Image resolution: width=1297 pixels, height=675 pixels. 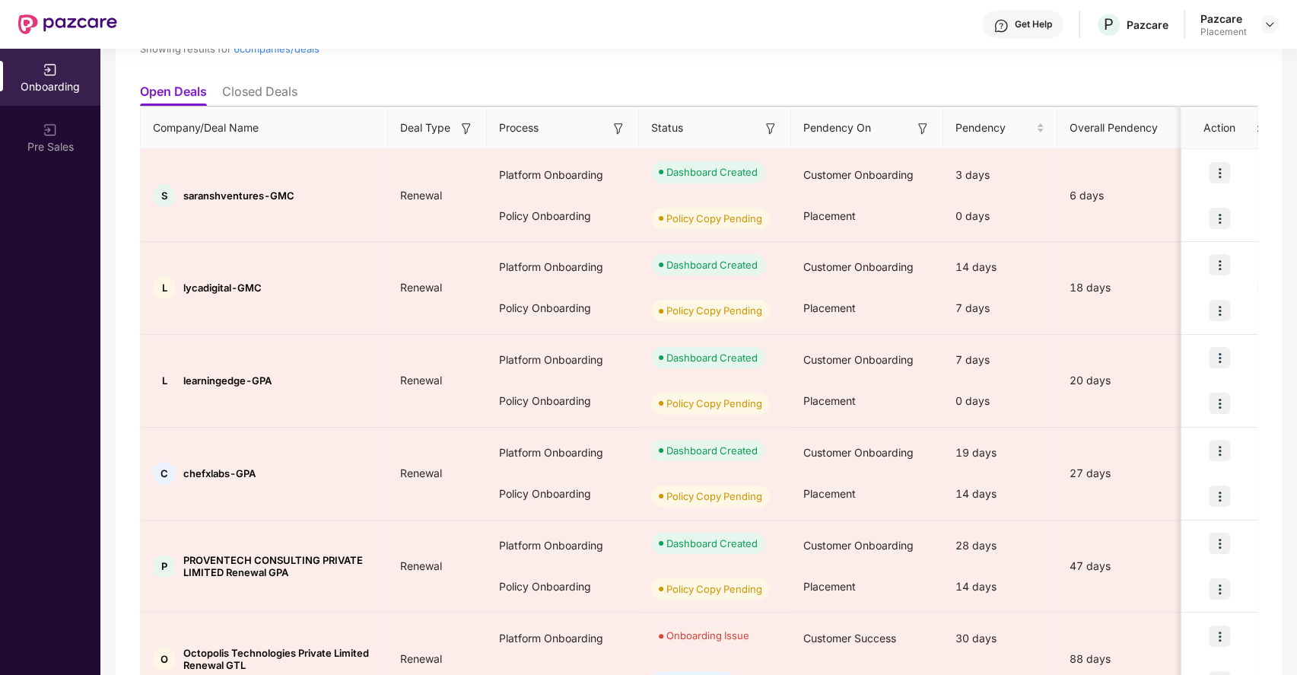 I want to click on span: chefxlabs-GPA, so click(x=219, y=473).